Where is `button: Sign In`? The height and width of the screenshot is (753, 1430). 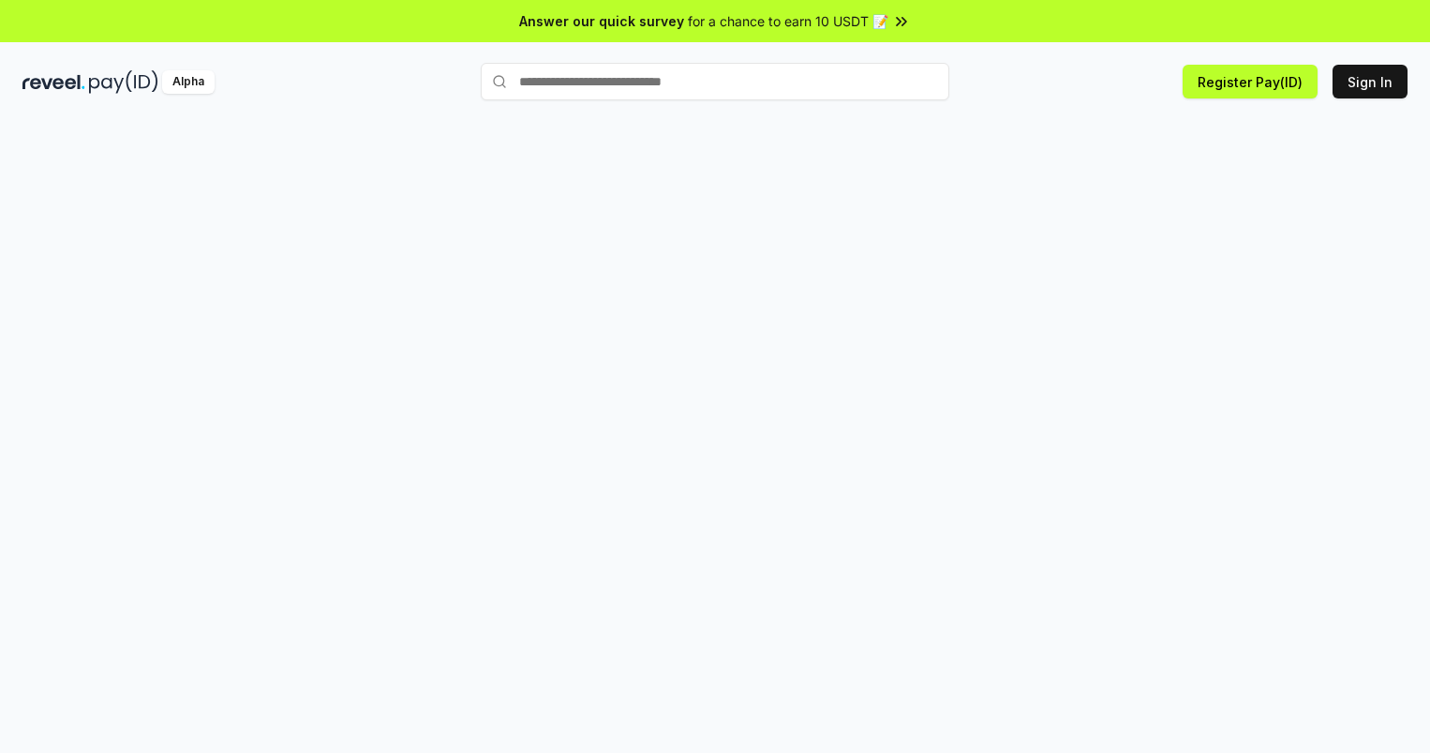 button: Sign In is located at coordinates (1370, 82).